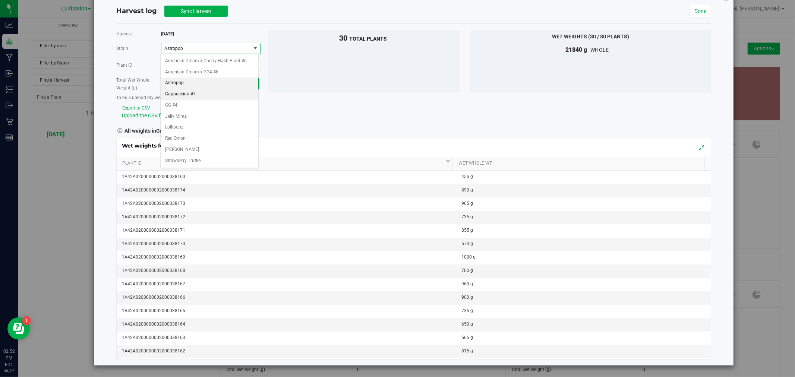  Describe the element at coordinates (368, 39) in the screenshot. I see `span: total plants` at that location.